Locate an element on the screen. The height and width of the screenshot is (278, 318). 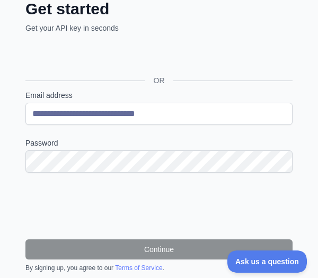
button: Continue is located at coordinates (159, 249).